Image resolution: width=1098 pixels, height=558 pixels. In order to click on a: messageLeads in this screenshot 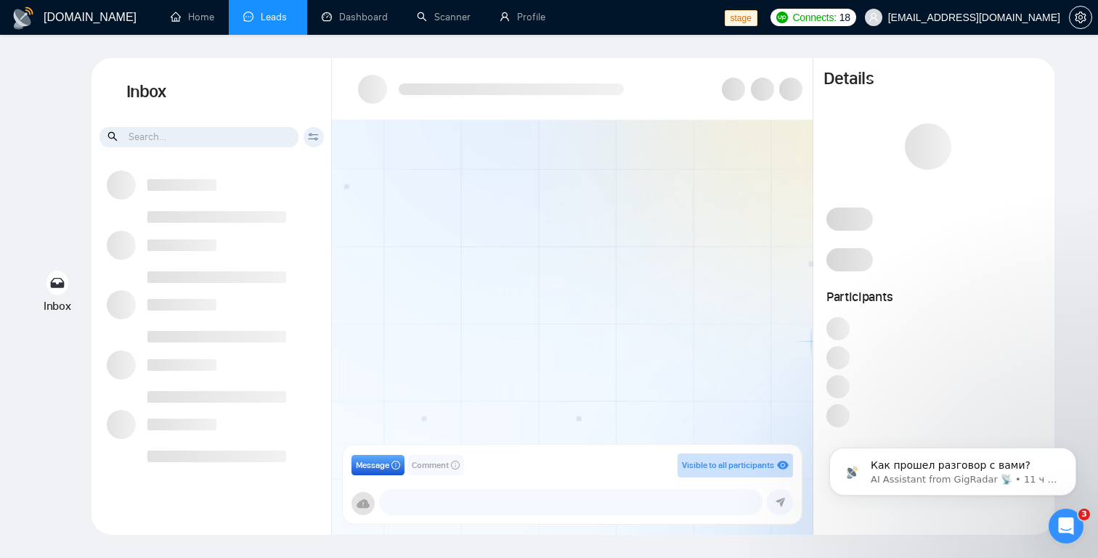, I will do `click(268, 17)`.